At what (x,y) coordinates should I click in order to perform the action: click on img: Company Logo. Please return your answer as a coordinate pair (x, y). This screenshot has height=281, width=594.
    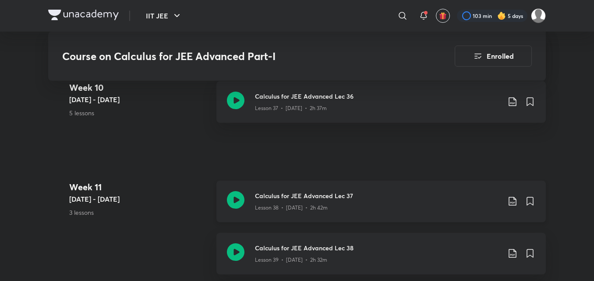
    Looking at the image, I should click on (83, 15).